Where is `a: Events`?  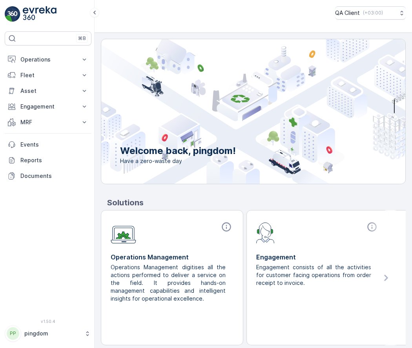
a: Events is located at coordinates (48, 145).